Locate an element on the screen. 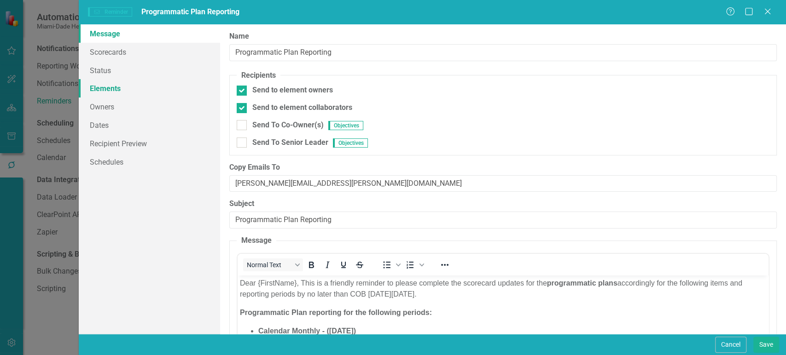 The width and height of the screenshot is (786, 355). div: Numbered list is located at coordinates (414, 265).